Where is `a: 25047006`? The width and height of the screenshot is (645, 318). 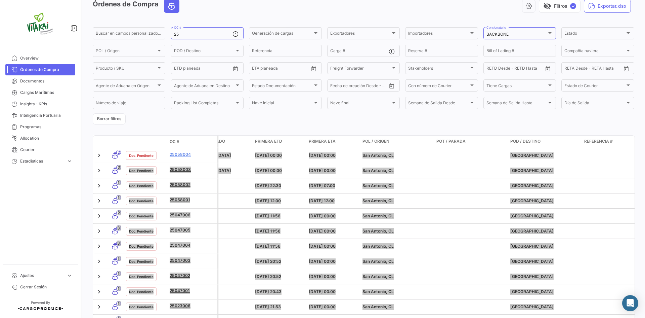 a: 25047006 is located at coordinates (192, 215).